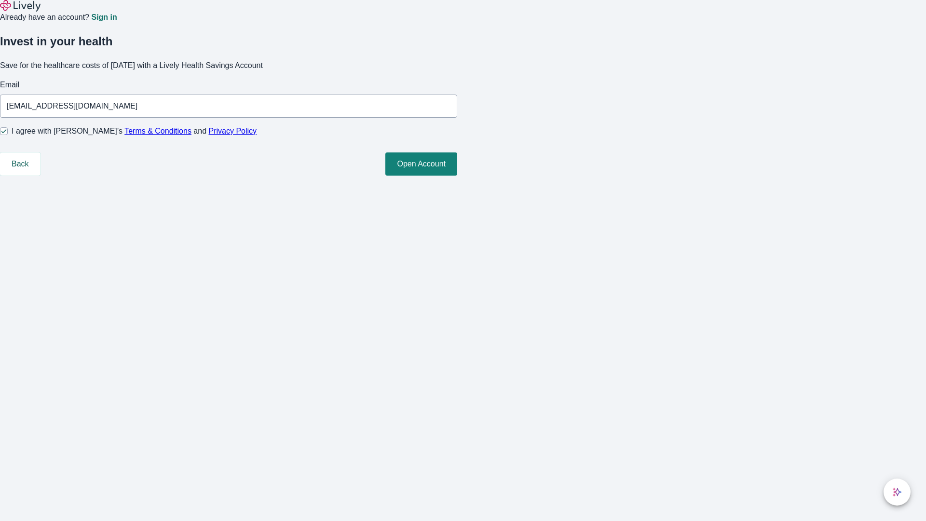 The height and width of the screenshot is (521, 926). What do you see at coordinates (421, 164) in the screenshot?
I see `button: Open Account` at bounding box center [421, 164].